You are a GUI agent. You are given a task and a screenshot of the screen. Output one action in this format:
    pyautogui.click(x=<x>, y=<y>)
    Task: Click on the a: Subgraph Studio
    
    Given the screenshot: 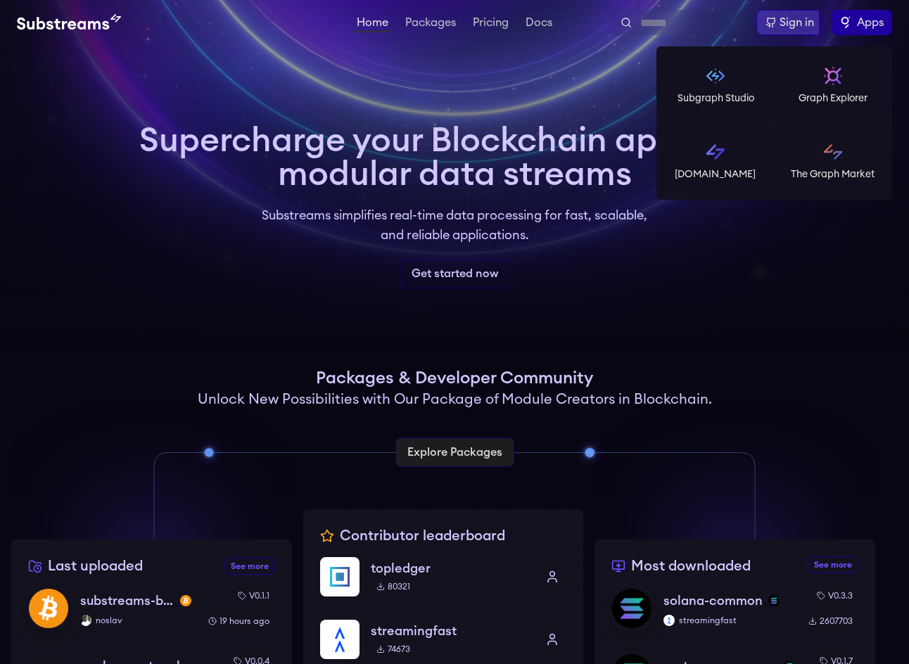 What is the action you would take?
    pyautogui.click(x=716, y=85)
    